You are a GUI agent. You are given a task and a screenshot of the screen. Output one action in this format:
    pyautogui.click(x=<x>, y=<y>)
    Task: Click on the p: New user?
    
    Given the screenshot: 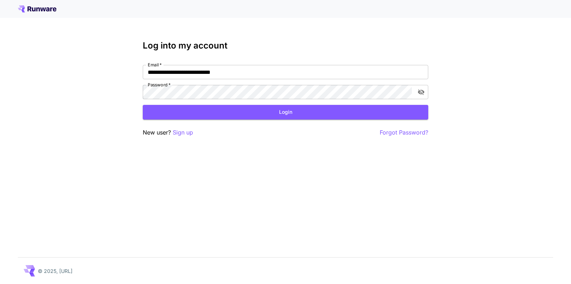 What is the action you would take?
    pyautogui.click(x=168, y=132)
    